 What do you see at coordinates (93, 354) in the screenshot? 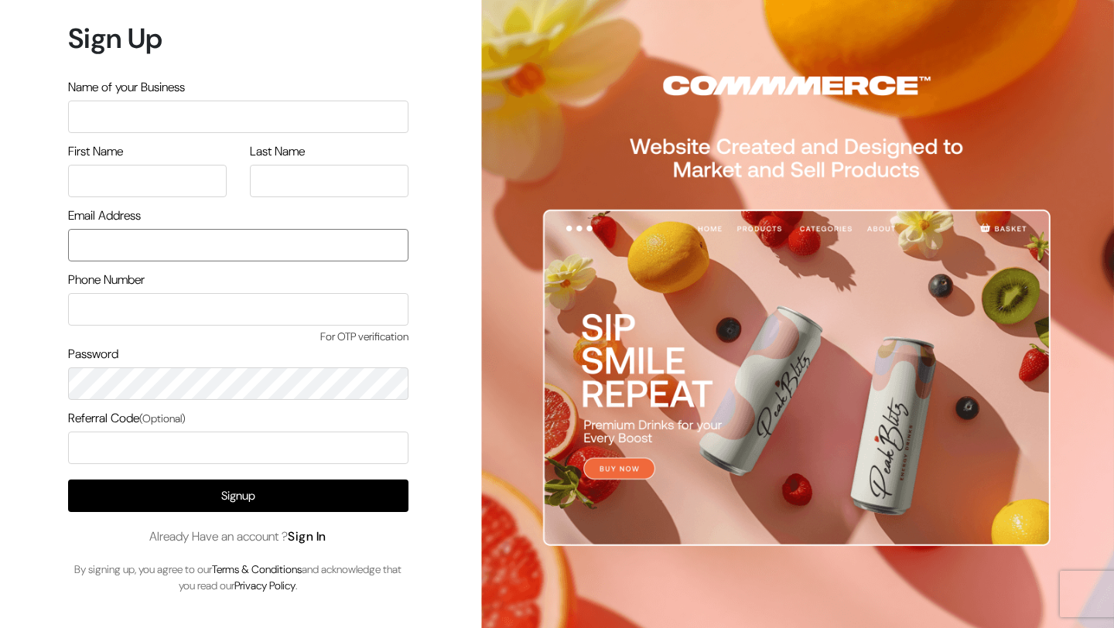
I see `label: Password` at bounding box center [93, 354].